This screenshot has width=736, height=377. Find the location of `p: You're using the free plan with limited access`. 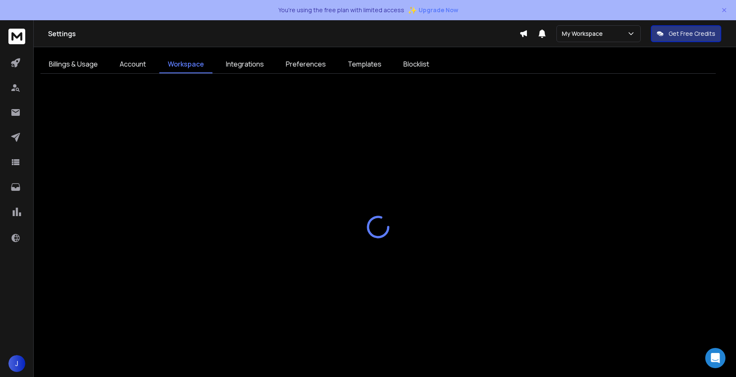

p: You're using the free plan with limited access is located at coordinates (341, 10).